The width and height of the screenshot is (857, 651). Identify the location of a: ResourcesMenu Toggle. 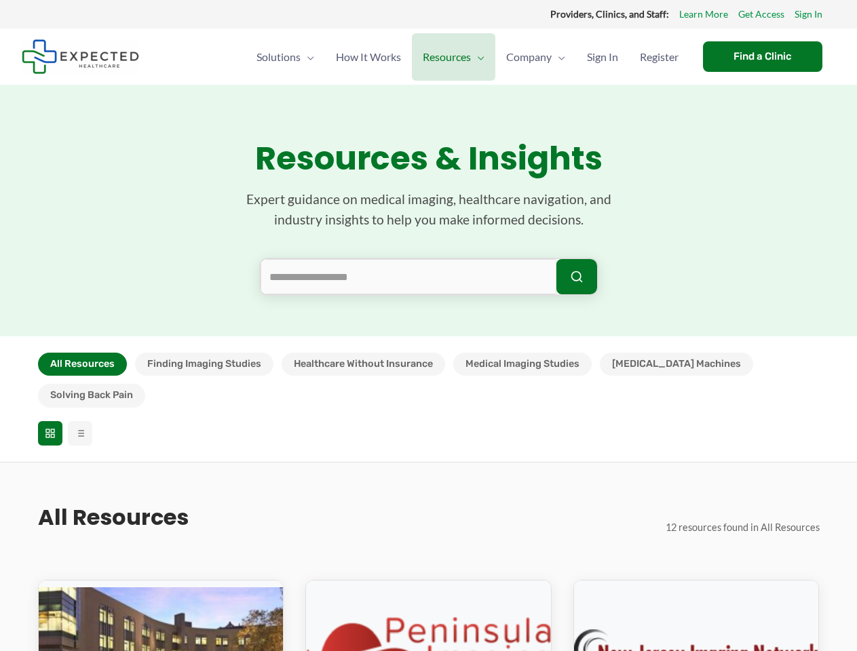
(453, 57).